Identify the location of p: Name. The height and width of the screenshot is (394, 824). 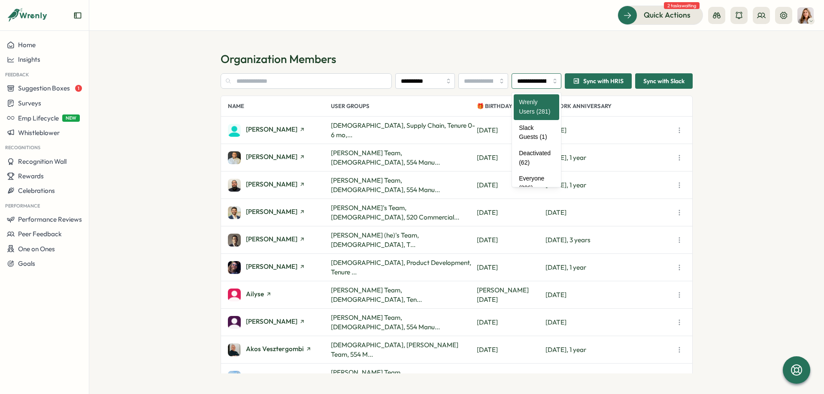
(279, 106).